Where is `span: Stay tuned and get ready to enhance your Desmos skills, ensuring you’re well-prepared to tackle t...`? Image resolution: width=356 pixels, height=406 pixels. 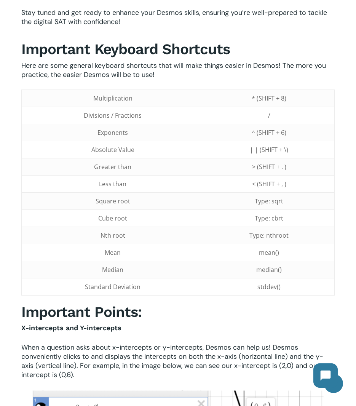 span: Stay tuned and get ready to enhance your Desmos skills, ensuring you’re well-prepared to tackle t... is located at coordinates (174, 17).